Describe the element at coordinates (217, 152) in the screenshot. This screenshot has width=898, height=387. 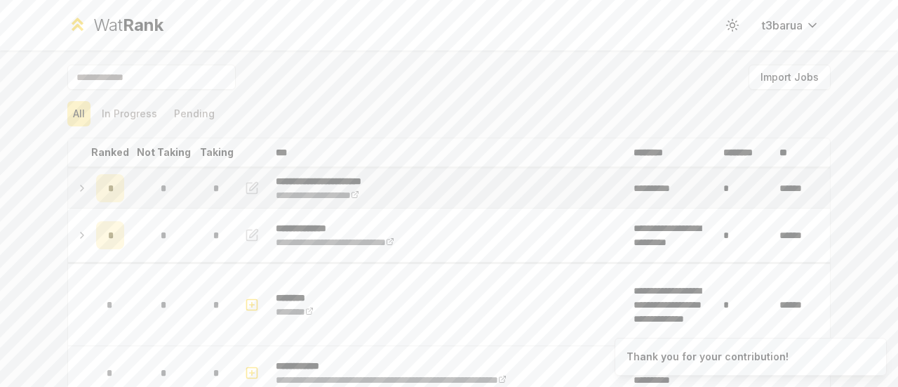
I see `p: Taking` at that location.